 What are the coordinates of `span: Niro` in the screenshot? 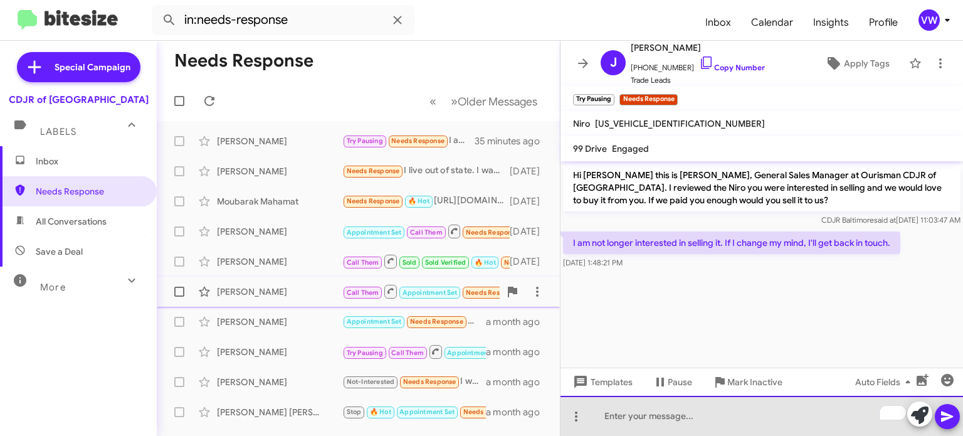 It's located at (581, 123).